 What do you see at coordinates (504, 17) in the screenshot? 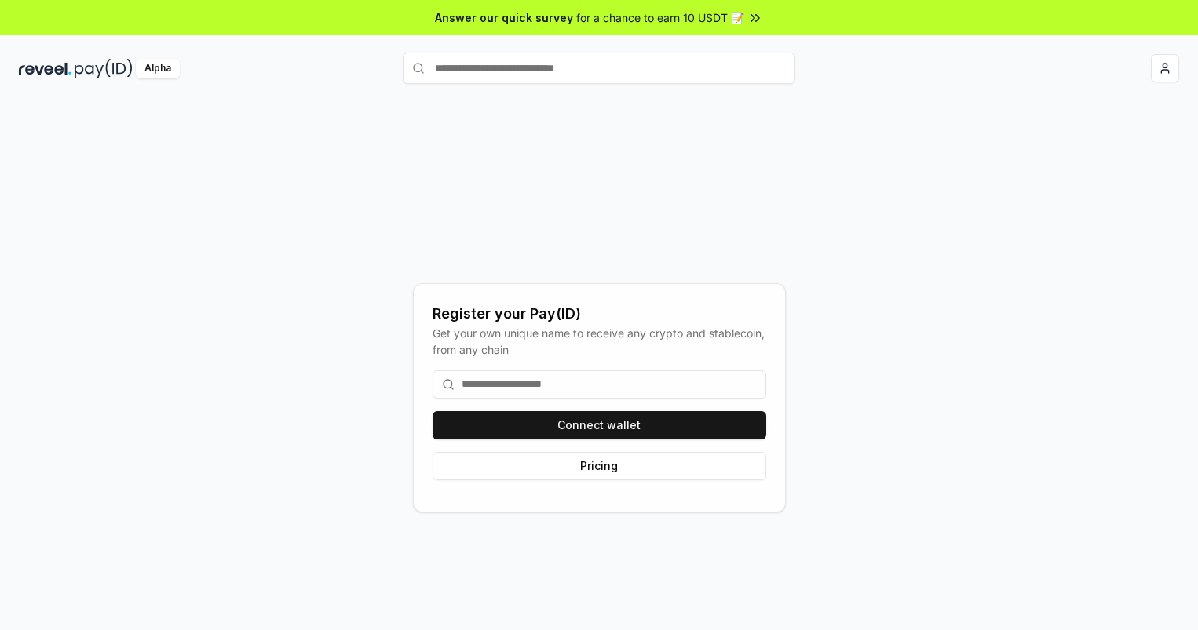
I see `span: Answer our quick survey` at bounding box center [504, 17].